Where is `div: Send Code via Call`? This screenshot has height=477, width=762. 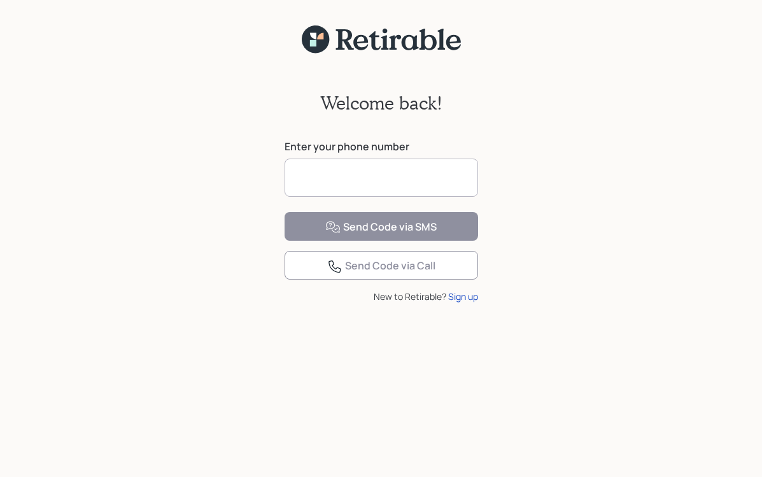 div: Send Code via Call is located at coordinates (381, 266).